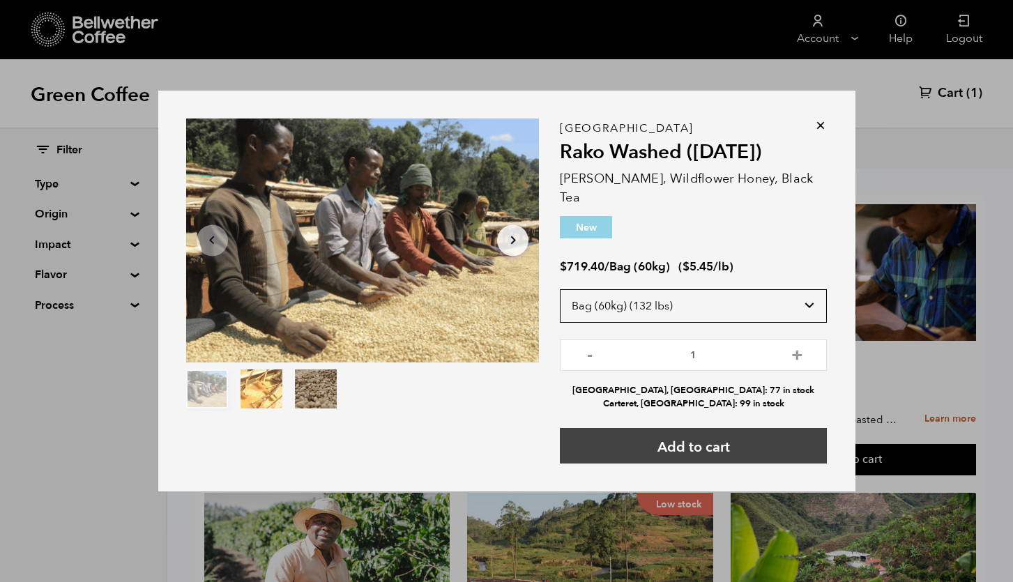 The height and width of the screenshot is (582, 1013). Describe the element at coordinates (721, 266) in the screenshot. I see `span: /lb` at that location.